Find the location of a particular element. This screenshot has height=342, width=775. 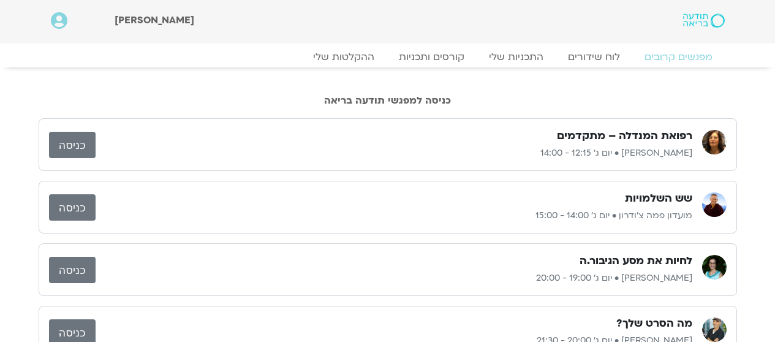

h3: לחיות את מסע הגיבור.ה is located at coordinates (636, 261).